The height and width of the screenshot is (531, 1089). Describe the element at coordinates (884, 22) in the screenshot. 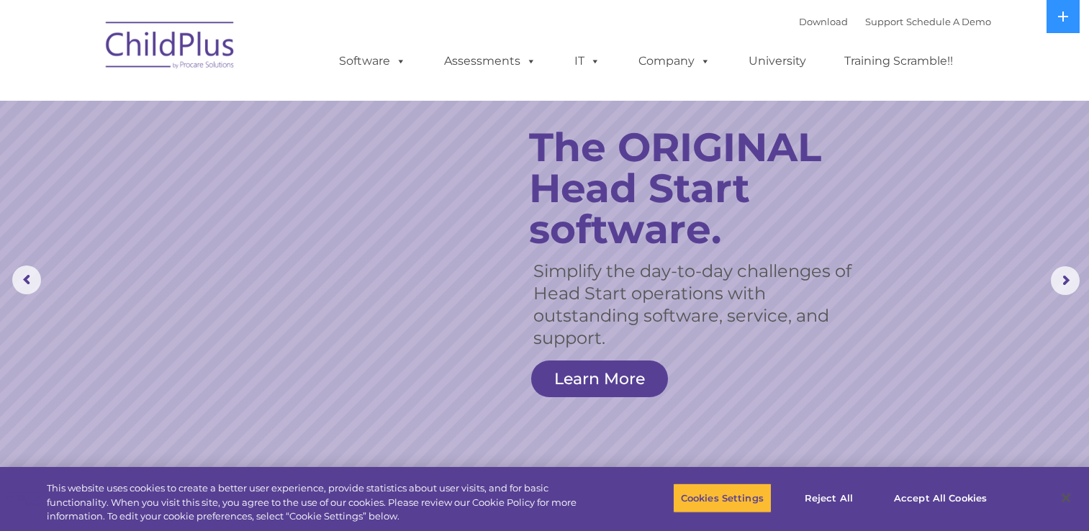

I see `a: Support` at that location.